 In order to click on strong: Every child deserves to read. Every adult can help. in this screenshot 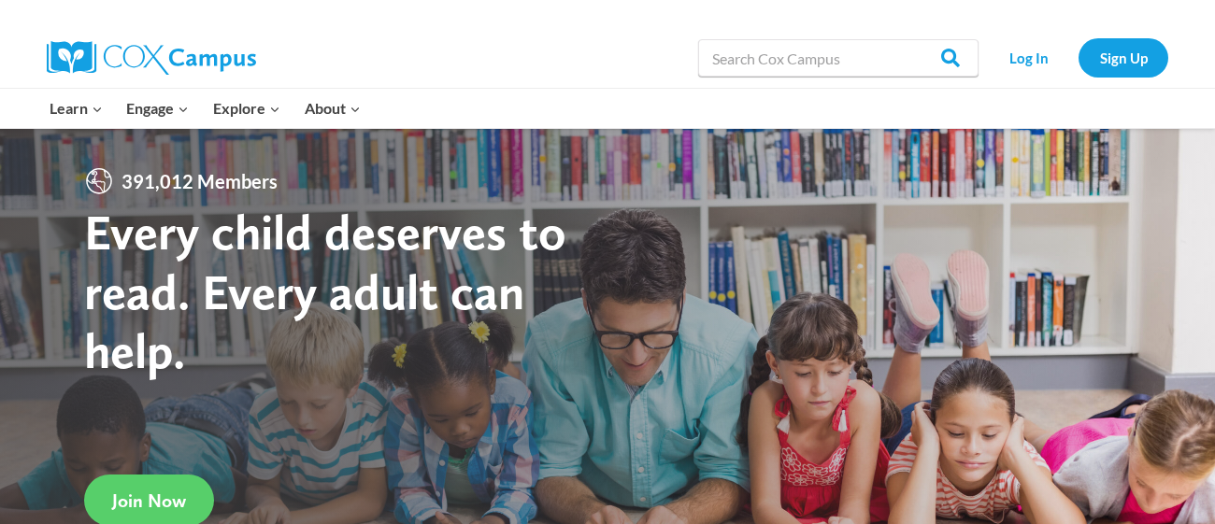, I will do `click(325, 291)`.